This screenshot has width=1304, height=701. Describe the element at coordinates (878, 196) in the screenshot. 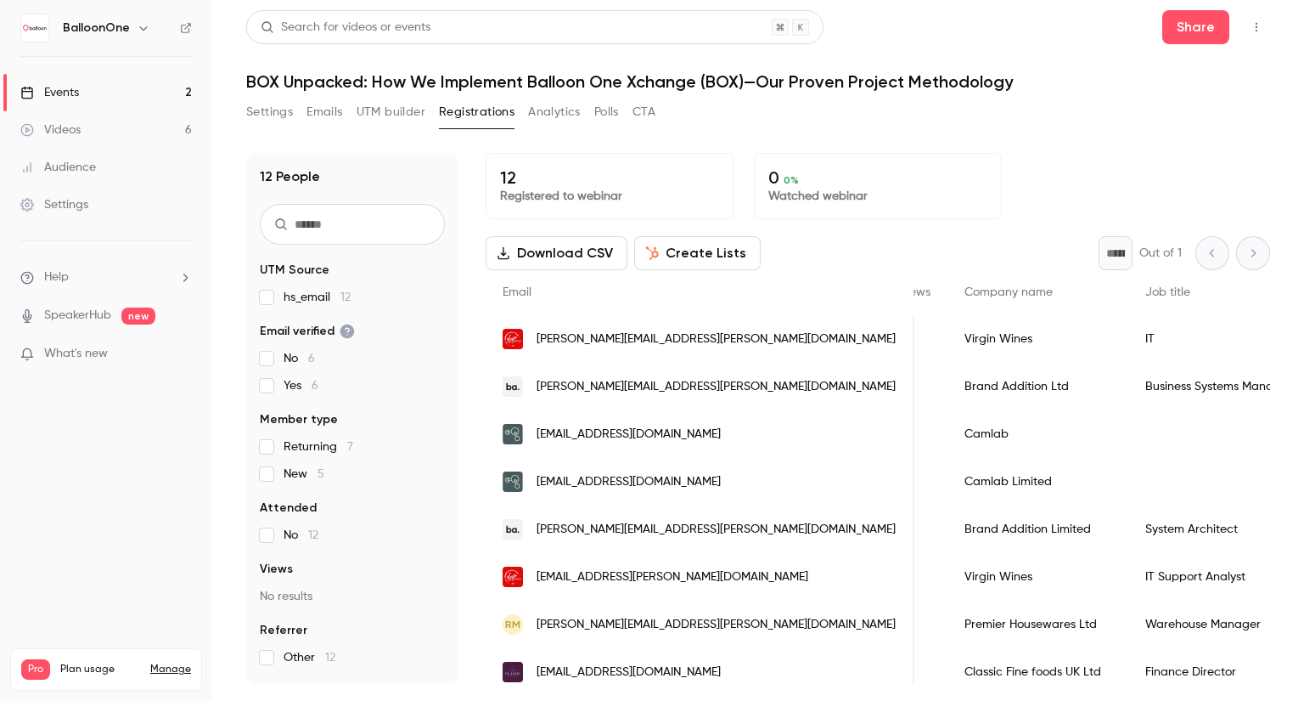

I see `p: Watched webinar` at that location.